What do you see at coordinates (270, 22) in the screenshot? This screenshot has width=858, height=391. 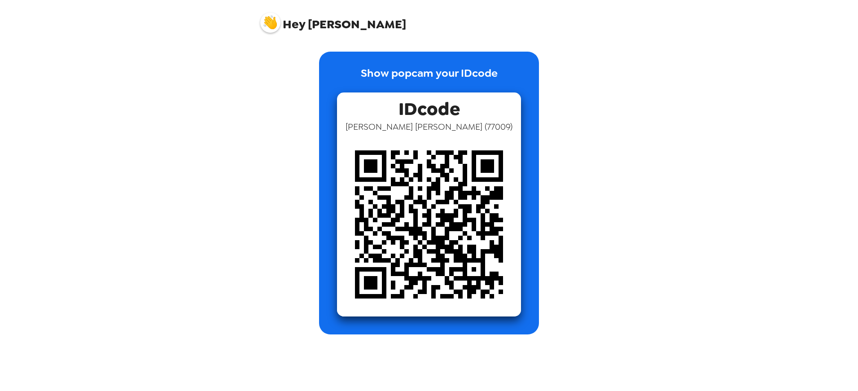 I see `img: profile pic` at bounding box center [270, 22].